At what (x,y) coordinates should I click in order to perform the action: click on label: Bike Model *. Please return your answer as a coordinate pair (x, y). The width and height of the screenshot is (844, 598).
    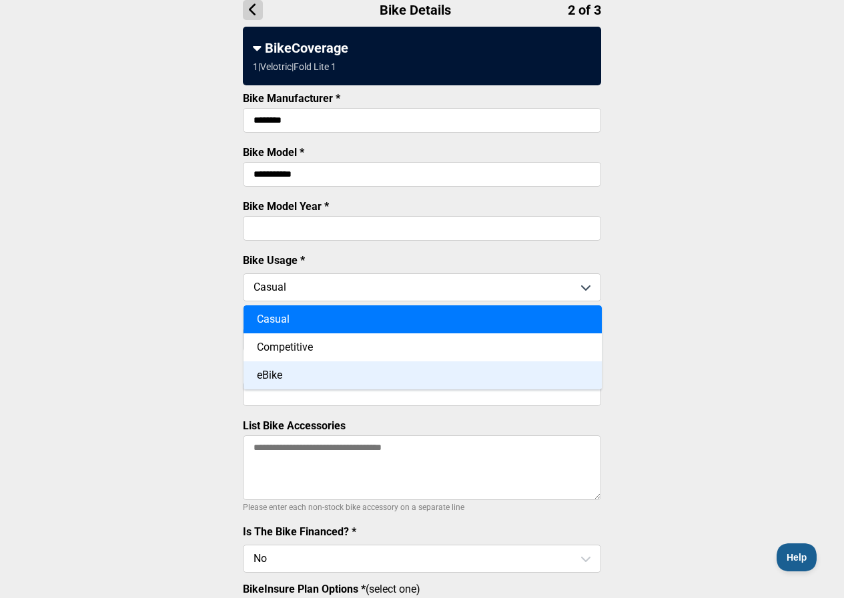
    Looking at the image, I should click on (274, 152).